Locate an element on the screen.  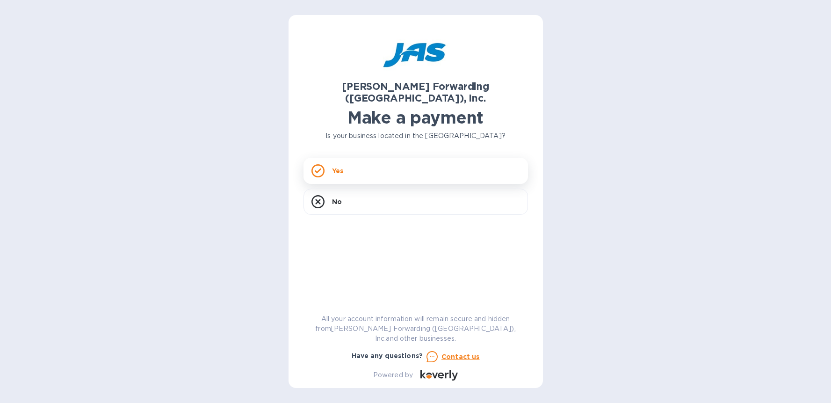
b: Have any questions? is located at coordinates (387, 355).